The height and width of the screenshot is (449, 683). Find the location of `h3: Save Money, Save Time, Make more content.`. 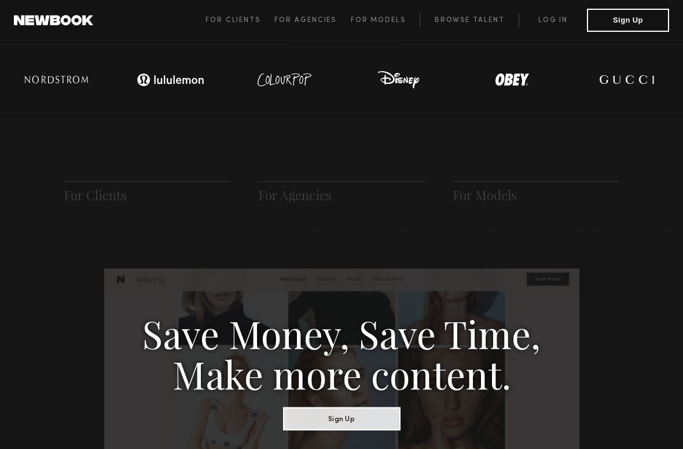

h3: Save Money, Save Time, Make more content. is located at coordinates (342, 354).